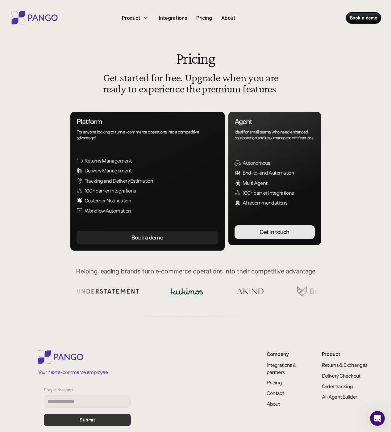 This screenshot has width=391, height=432. Describe the element at coordinates (364, 18) in the screenshot. I see `p: Book a demo` at that location.